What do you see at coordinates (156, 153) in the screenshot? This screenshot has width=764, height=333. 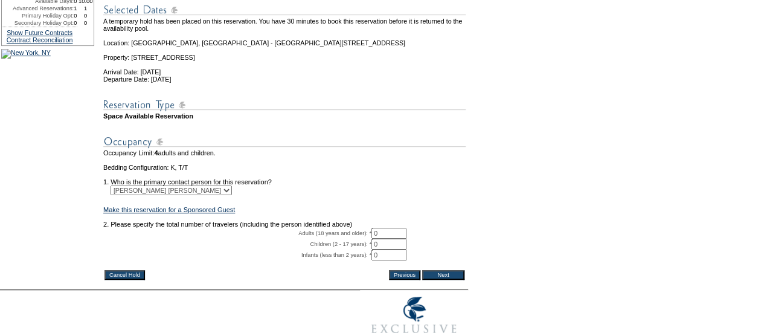 I see `span: 4` at bounding box center [156, 153].